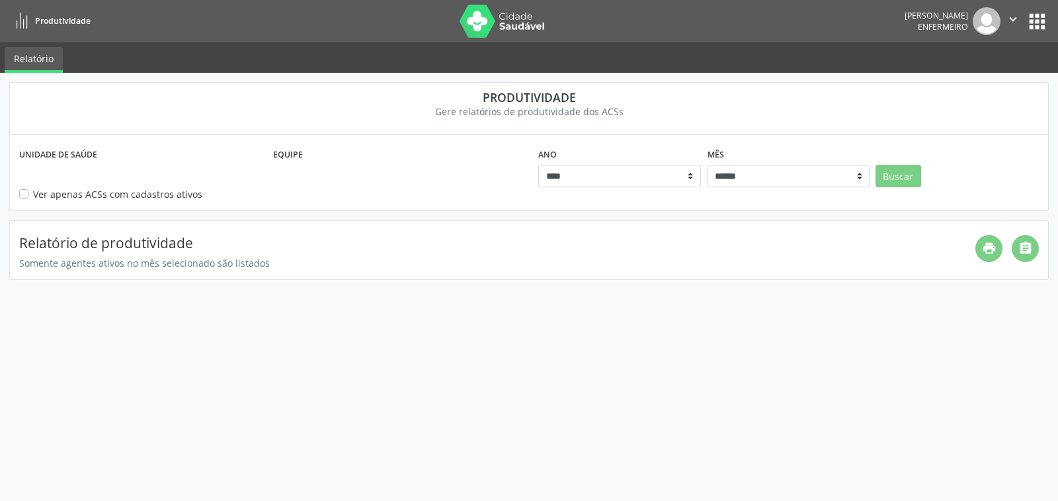 This screenshot has width=1058, height=501. Describe the element at coordinates (898, 176) in the screenshot. I see `button: Buscar` at that location.